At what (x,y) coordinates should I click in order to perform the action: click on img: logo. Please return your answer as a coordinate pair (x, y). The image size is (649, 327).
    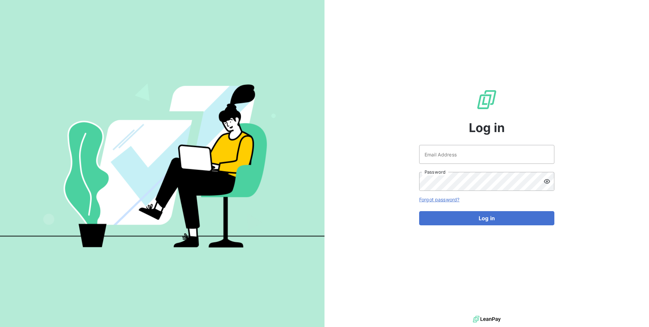
    Looking at the image, I should click on (487, 320).